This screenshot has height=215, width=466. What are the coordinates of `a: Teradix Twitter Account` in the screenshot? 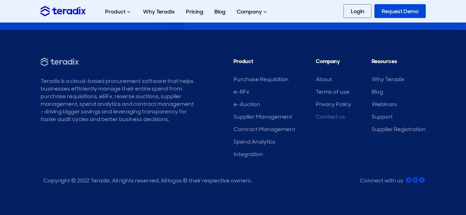 It's located at (422, 181).